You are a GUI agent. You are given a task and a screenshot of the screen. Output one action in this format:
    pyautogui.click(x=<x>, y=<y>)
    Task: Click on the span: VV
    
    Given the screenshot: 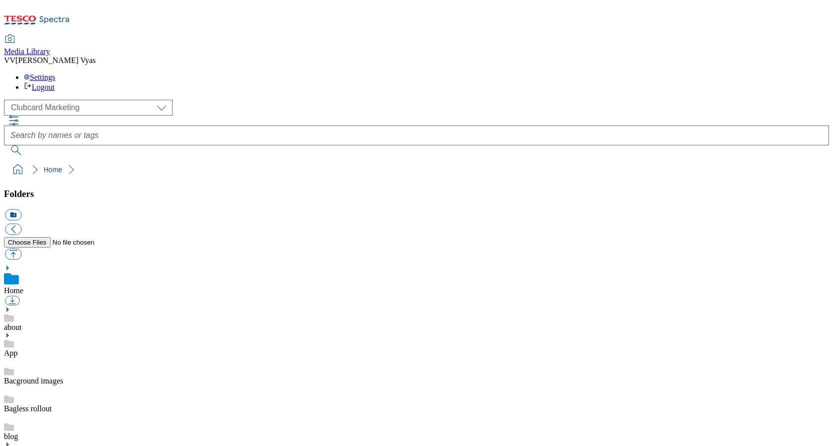 What is the action you would take?
    pyautogui.click(x=9, y=60)
    